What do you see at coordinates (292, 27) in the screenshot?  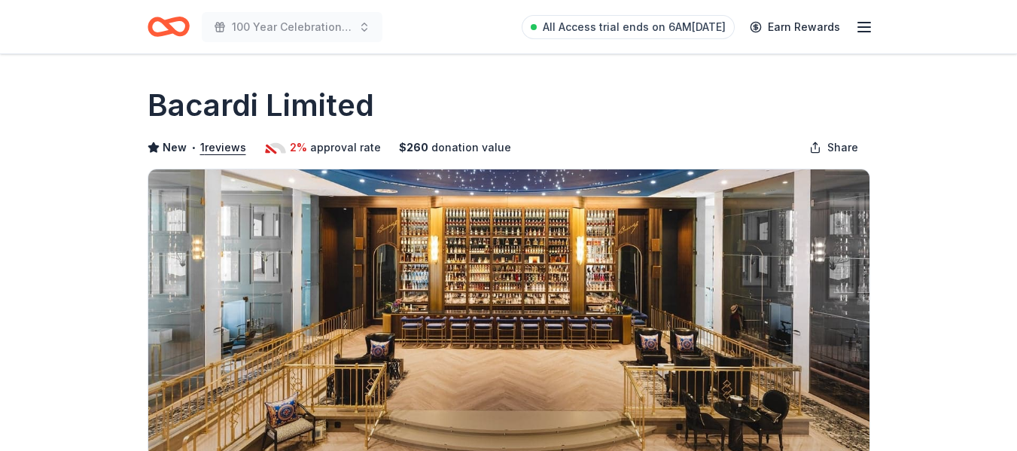 I see `button: 100 Year Celebration Speakeasy Gala` at bounding box center [292, 27].